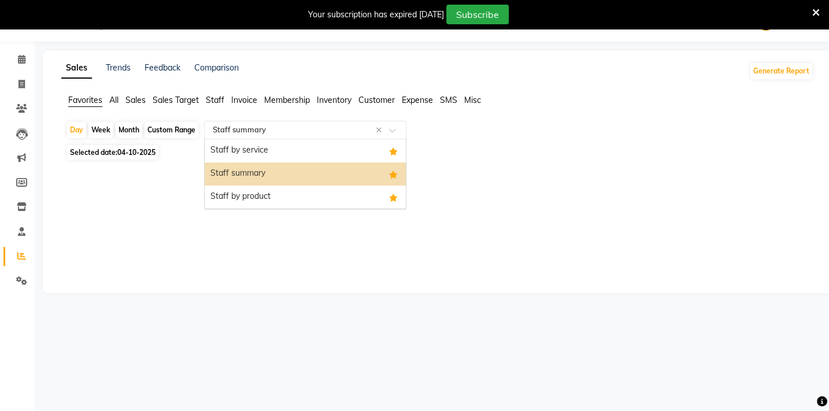 This screenshot has width=829, height=411. I want to click on span: Selected date:, so click(113, 152).